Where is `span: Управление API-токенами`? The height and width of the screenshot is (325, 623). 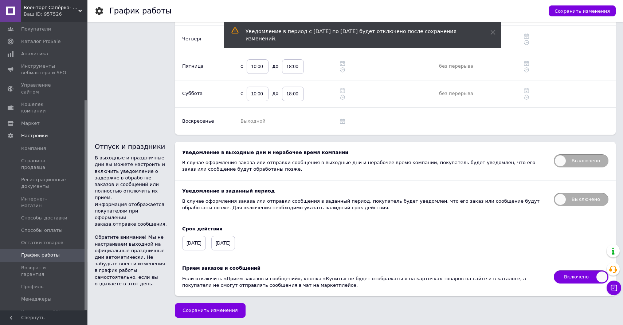 span: Управление API-токенами is located at coordinates (44, 315).